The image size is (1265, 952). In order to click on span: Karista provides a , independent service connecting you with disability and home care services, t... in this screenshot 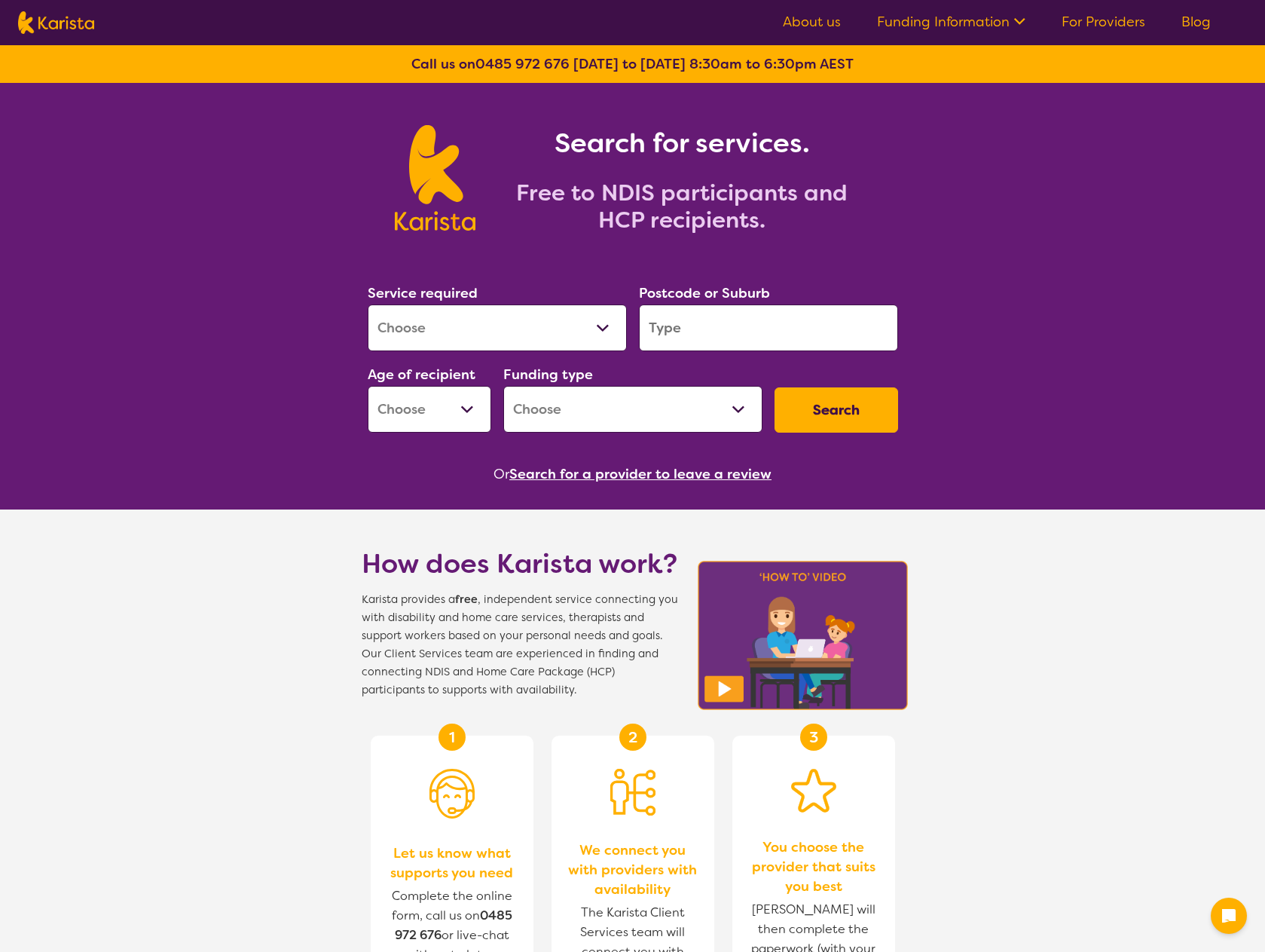, I will do `click(520, 645)`.